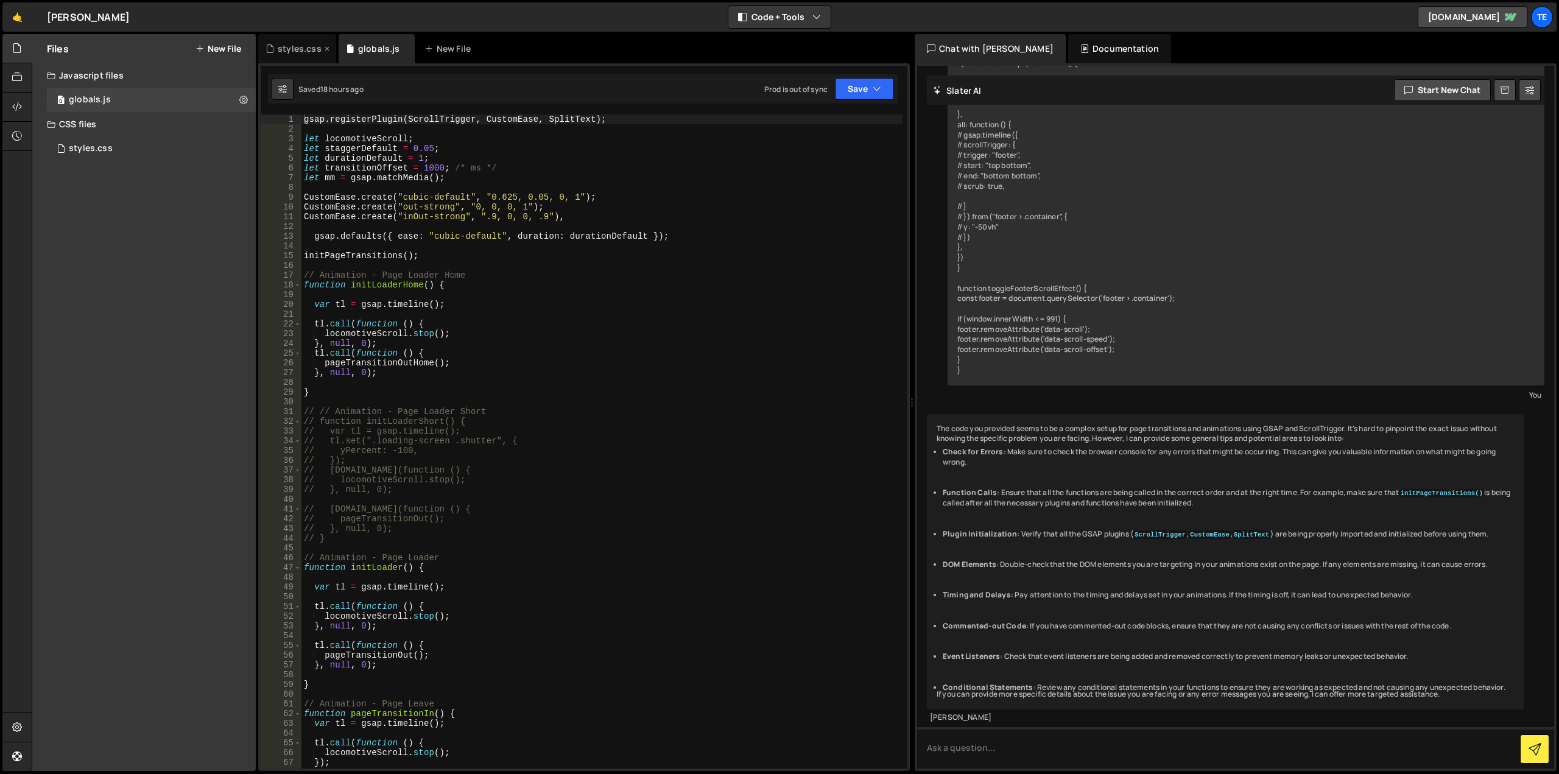 This screenshot has width=1559, height=774. What do you see at coordinates (331, 89) in the screenshot?
I see `div: Saved` at bounding box center [331, 89].